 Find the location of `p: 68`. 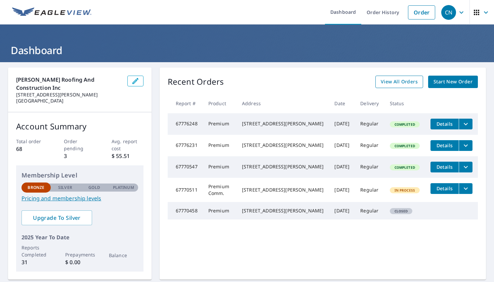

p: 68 is located at coordinates (32, 149).